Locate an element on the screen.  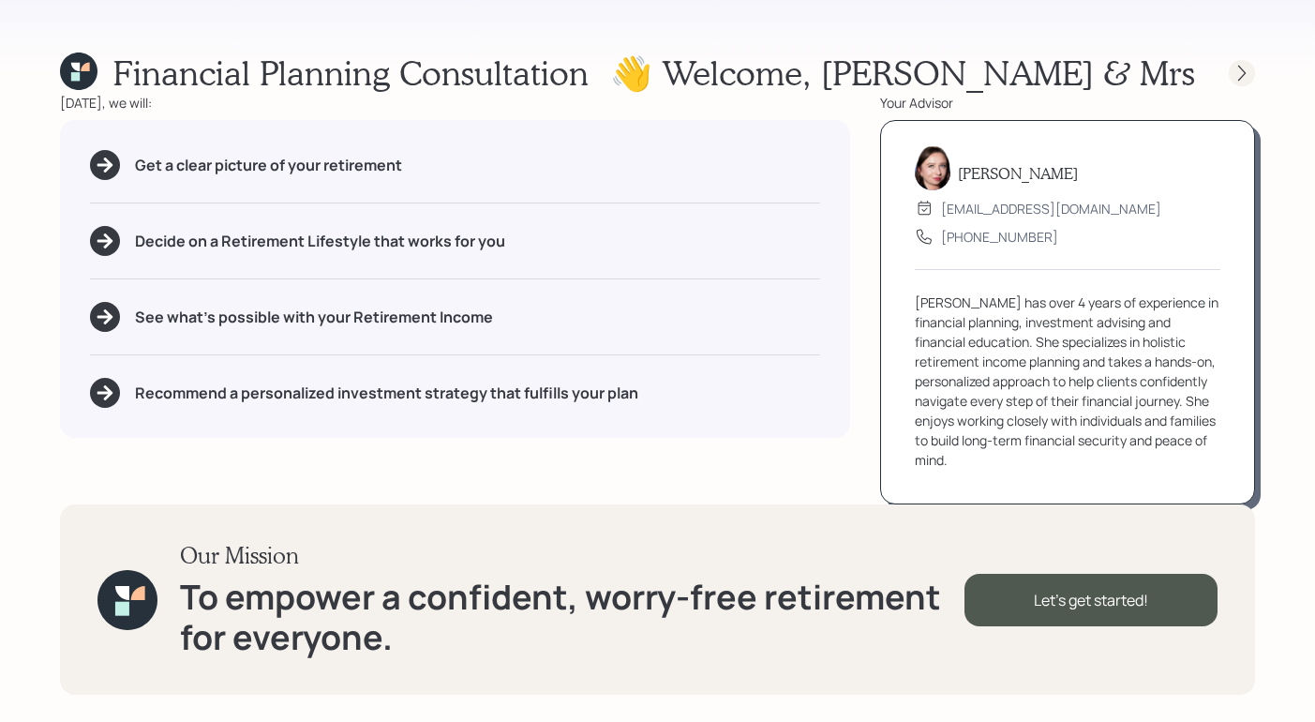
h5: Decide on a Retirement Lifestyle that works for you is located at coordinates (320, 241).